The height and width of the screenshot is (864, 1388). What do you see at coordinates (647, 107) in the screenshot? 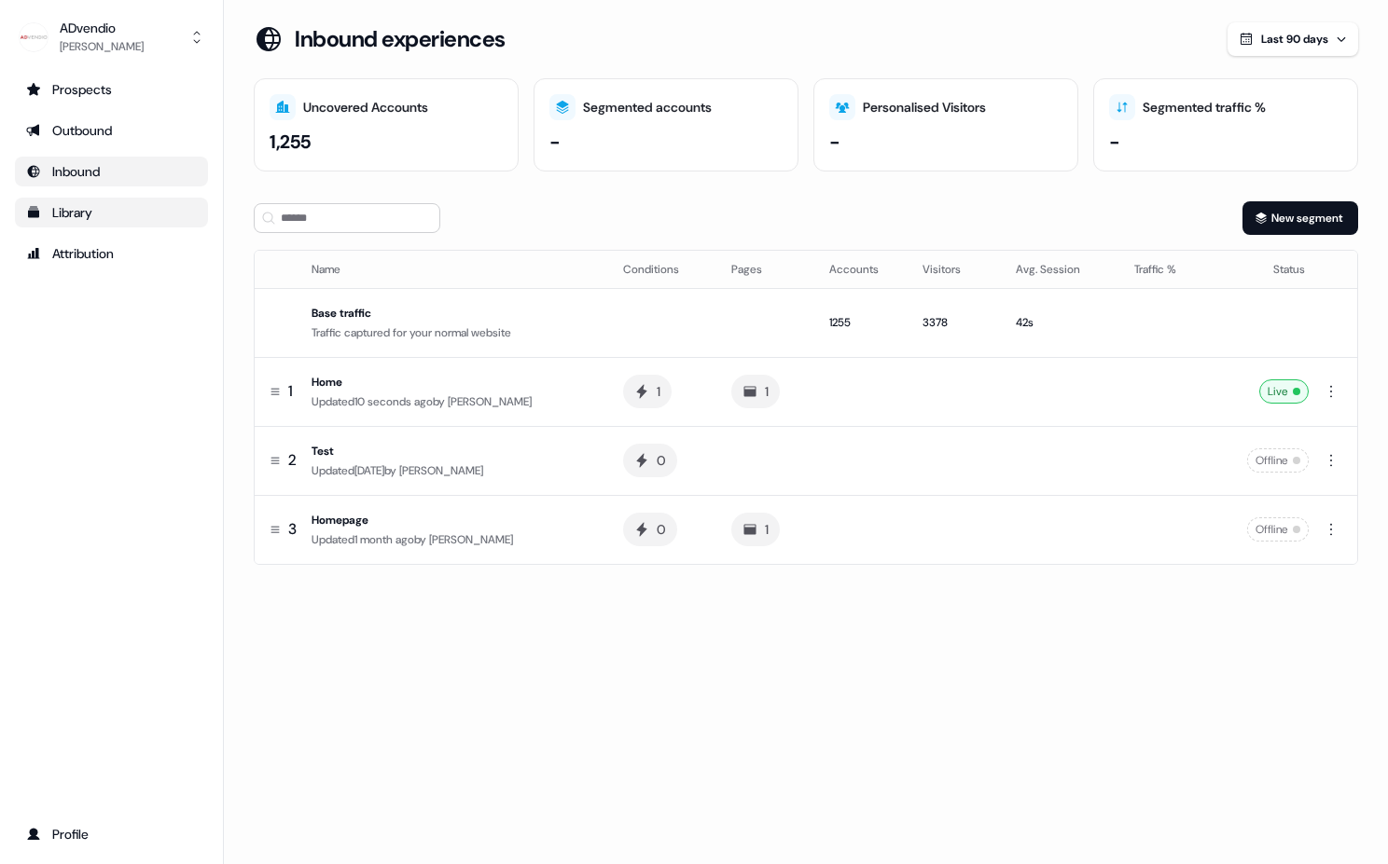
I see `div: Segmented accounts` at bounding box center [647, 107].